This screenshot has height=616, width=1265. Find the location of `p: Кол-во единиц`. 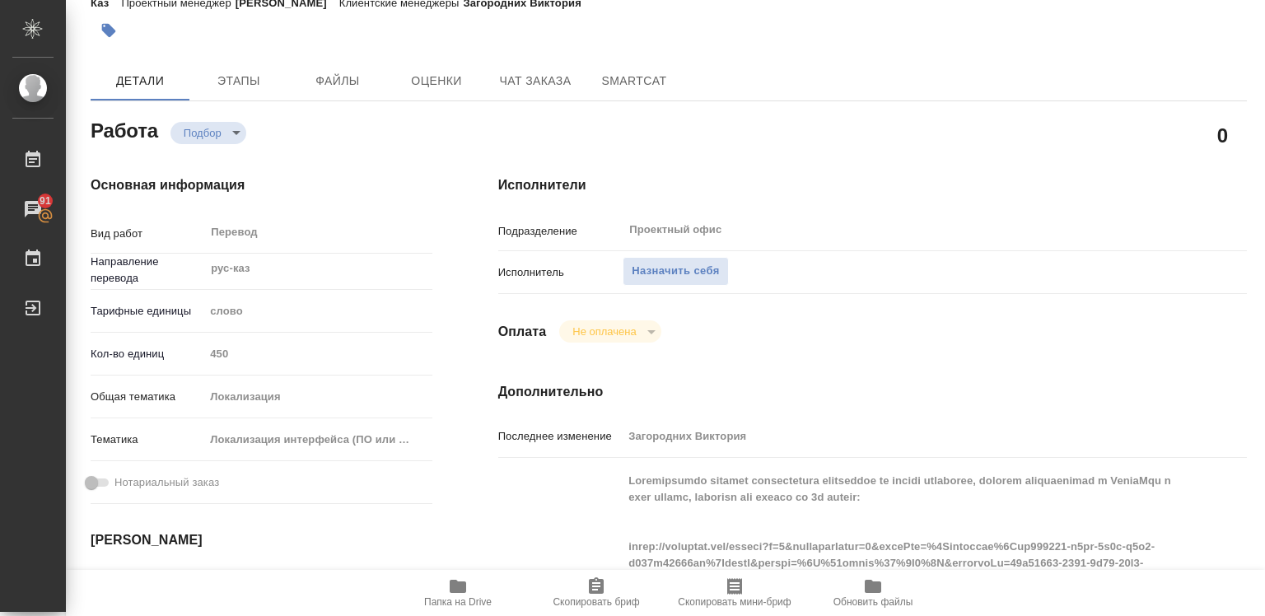

p: Кол-во единиц is located at coordinates (147, 354).